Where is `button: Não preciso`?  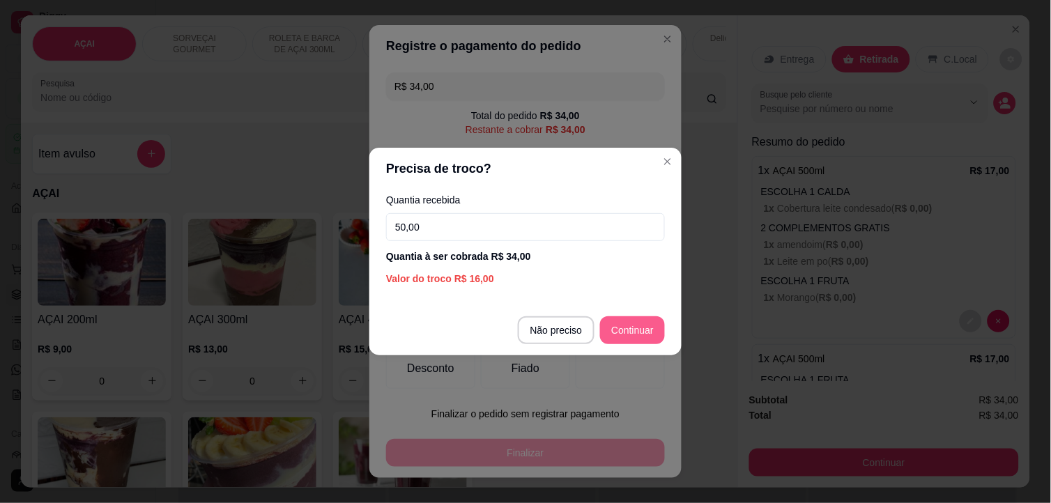
button: Não preciso is located at coordinates (556, 330).